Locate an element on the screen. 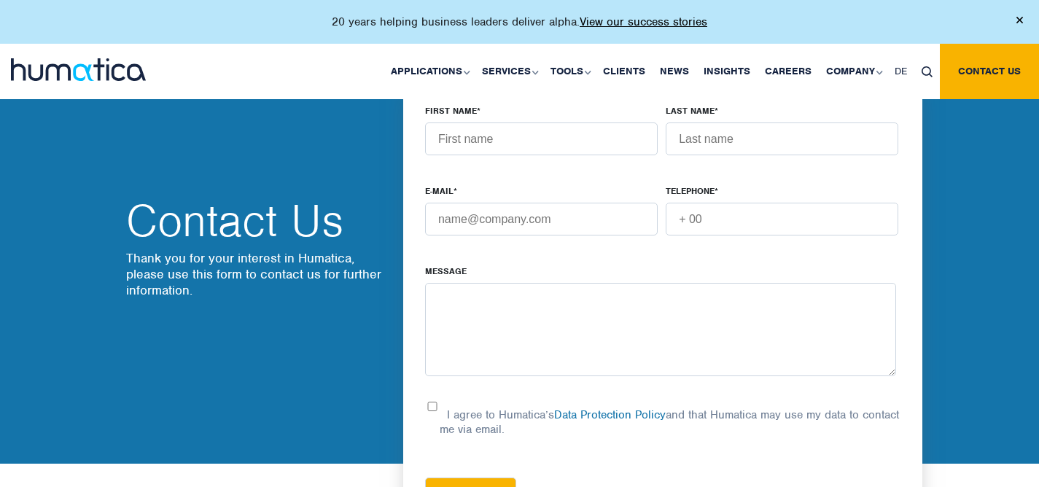 Image resolution: width=1039 pixels, height=487 pixels. a: Company is located at coordinates (853, 71).